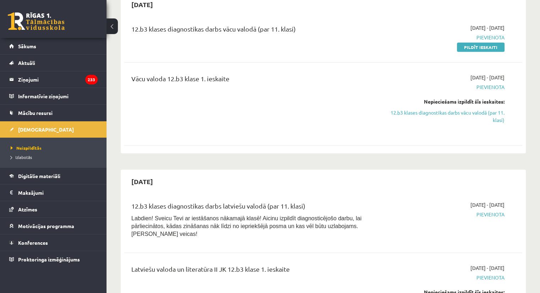 This screenshot has width=540, height=293. Describe the element at coordinates (53, 226) in the screenshot. I see `a: Motivācijas programma` at that location.